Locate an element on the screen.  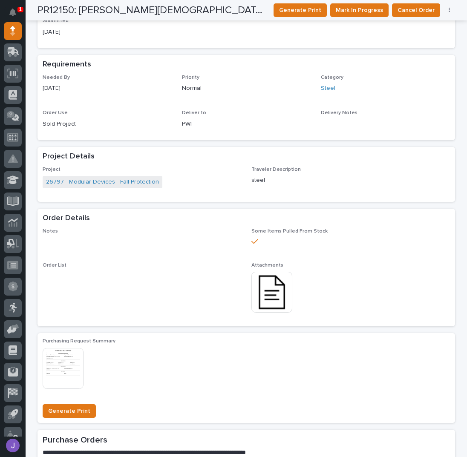
p: Normal is located at coordinates (246, 88).